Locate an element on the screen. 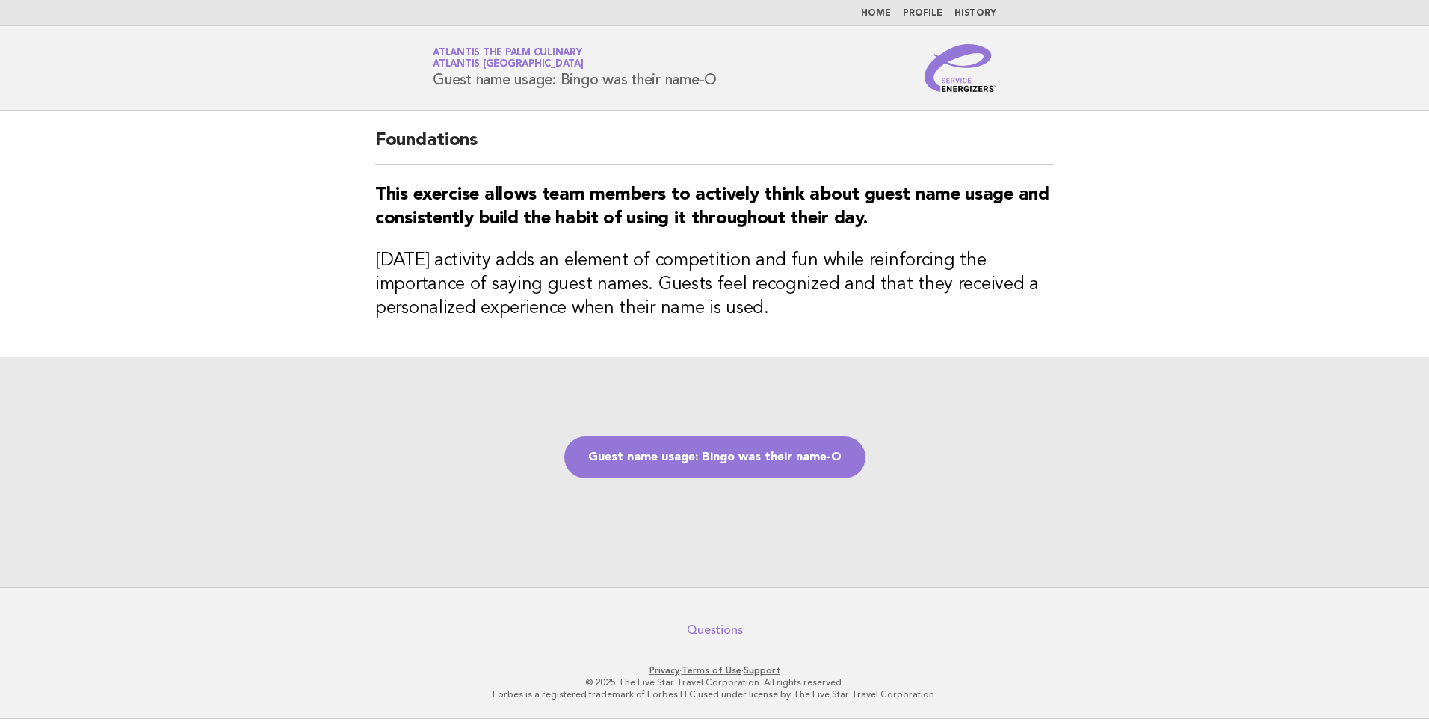 This screenshot has height=719, width=1429. h1: Guest name usage: Bingo was their name-O is located at coordinates (575, 68).